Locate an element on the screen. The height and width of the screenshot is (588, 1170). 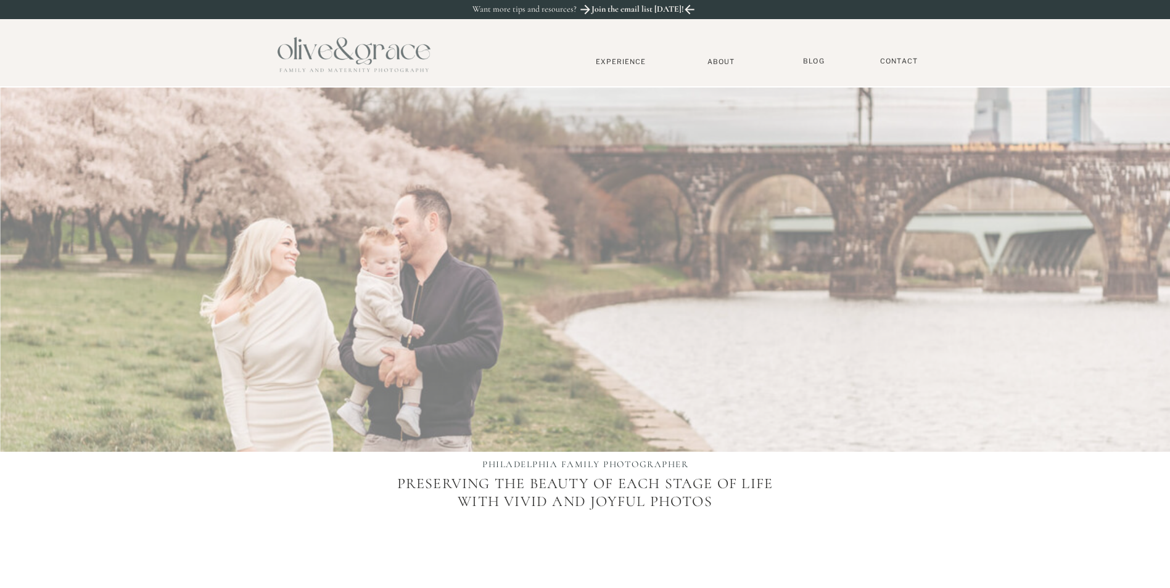
h1: PHILADELPHIA FAMILY PHOTOGRAPHER is located at coordinates (585, 466).